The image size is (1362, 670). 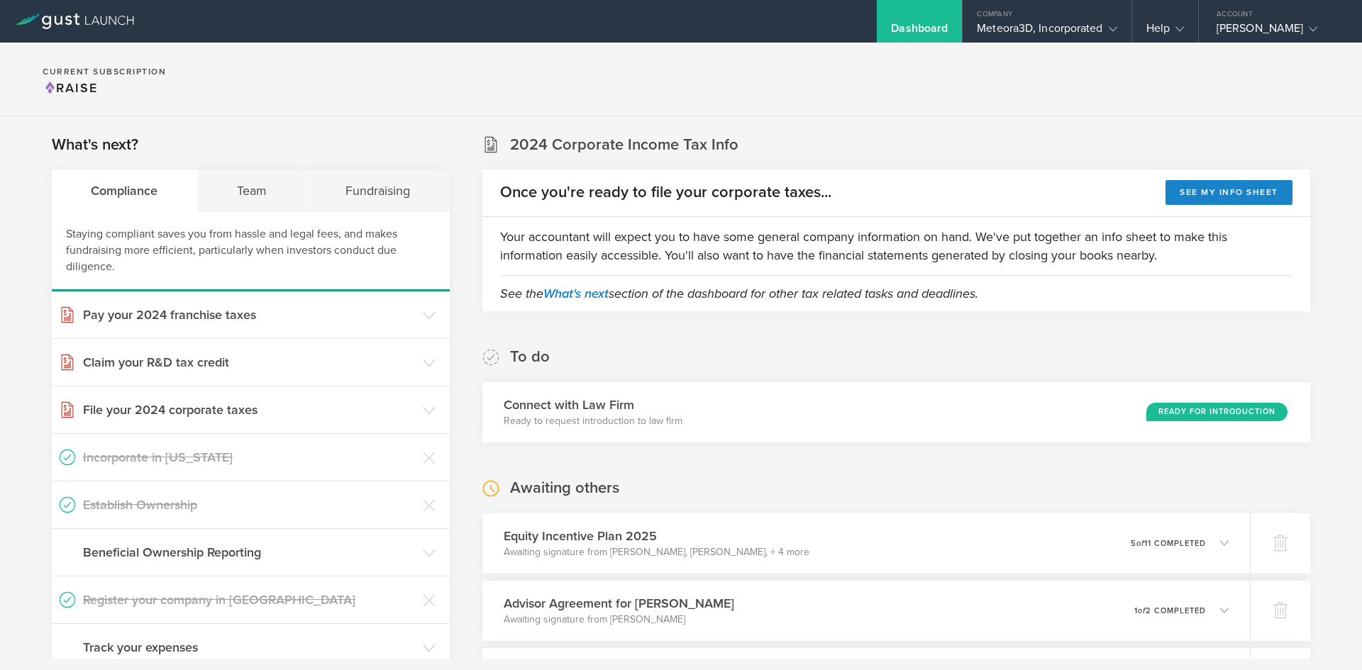 I want to click on h2: Once you're ready to file your corporate taxes..., so click(x=666, y=192).